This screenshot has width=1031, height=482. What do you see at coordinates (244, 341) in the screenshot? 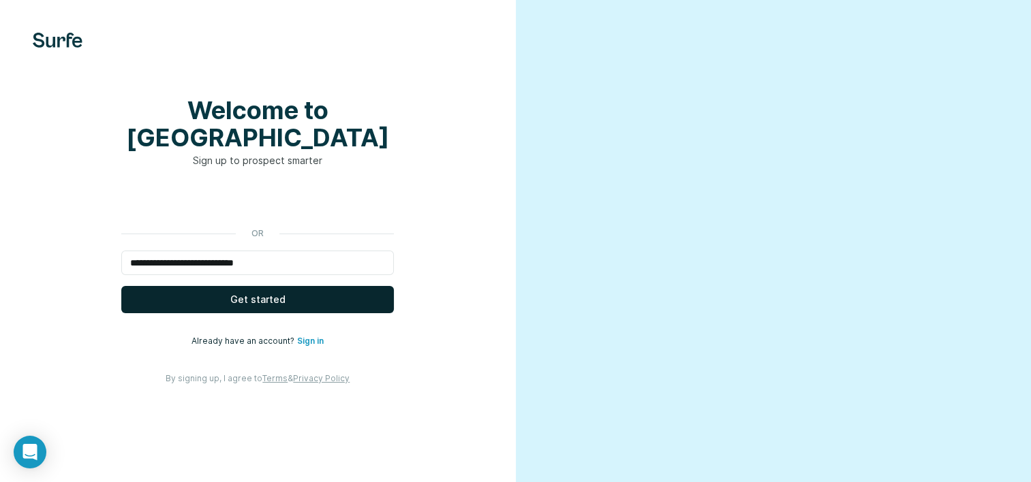
I see `span: Already have an account?` at bounding box center [244, 341].